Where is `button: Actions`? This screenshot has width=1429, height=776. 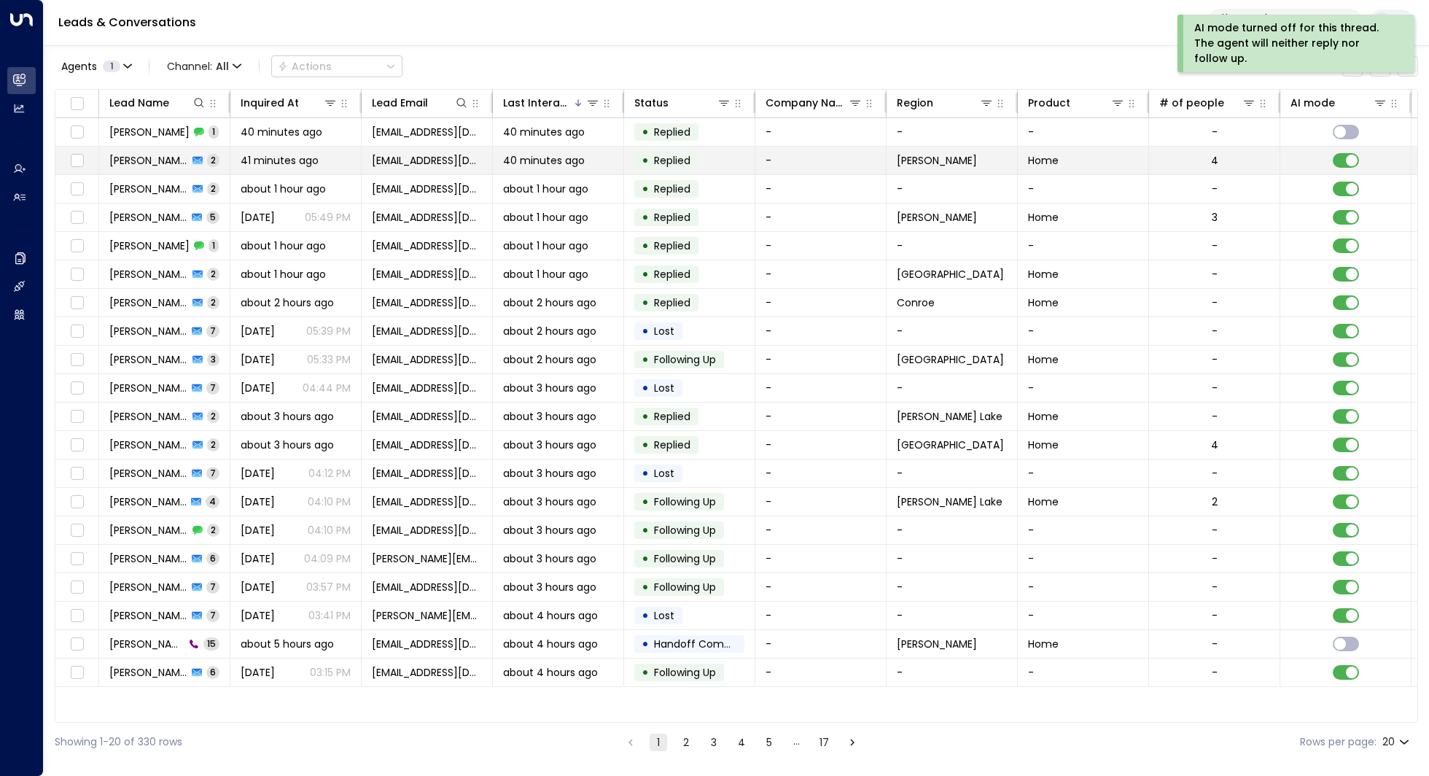 button: Actions is located at coordinates (337, 66).